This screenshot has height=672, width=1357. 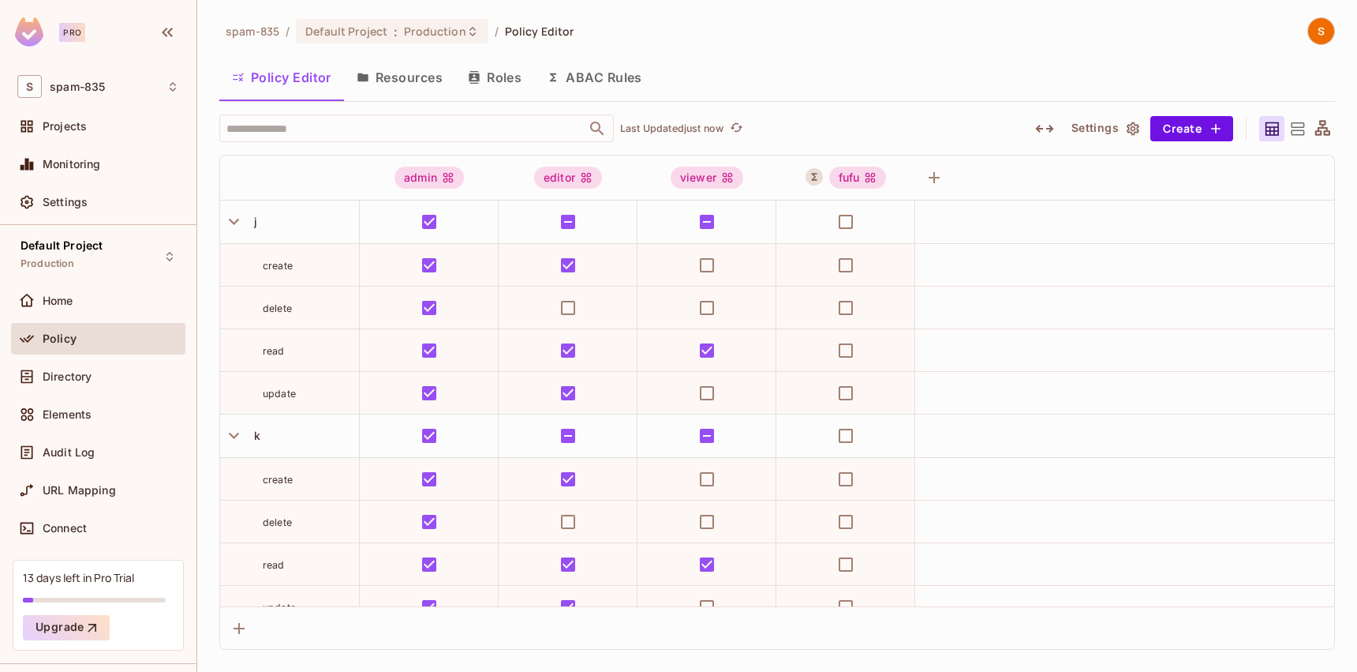 What do you see at coordinates (282, 77) in the screenshot?
I see `button: Policy Editor` at bounding box center [282, 77].